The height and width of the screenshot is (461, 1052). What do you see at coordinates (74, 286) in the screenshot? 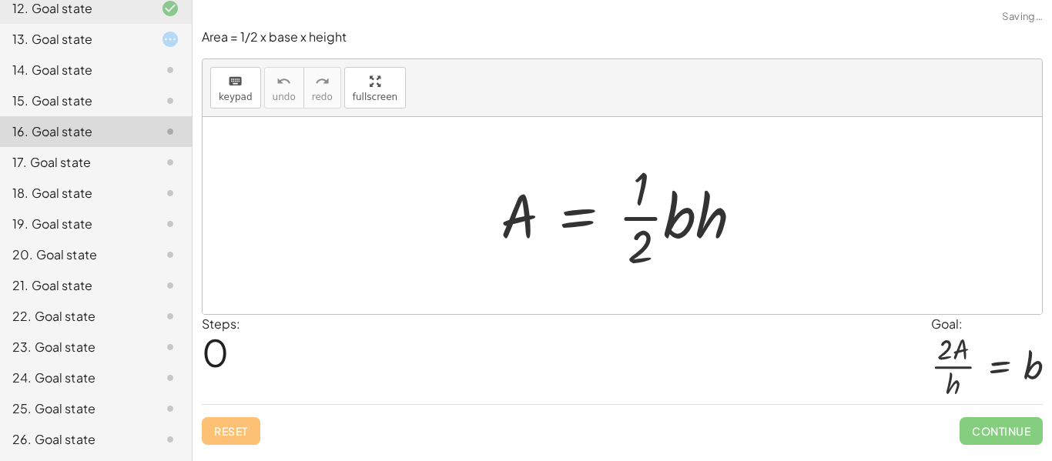
I see `div: 21. Goal state` at bounding box center [74, 286].